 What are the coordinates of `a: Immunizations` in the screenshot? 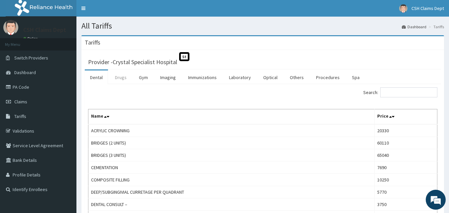 It's located at (203, 77).